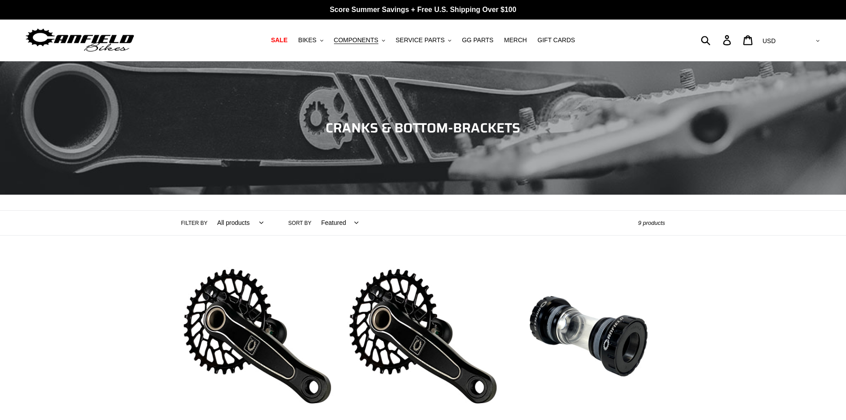  What do you see at coordinates (195, 223) in the screenshot?
I see `label: Filter by` at bounding box center [195, 223].